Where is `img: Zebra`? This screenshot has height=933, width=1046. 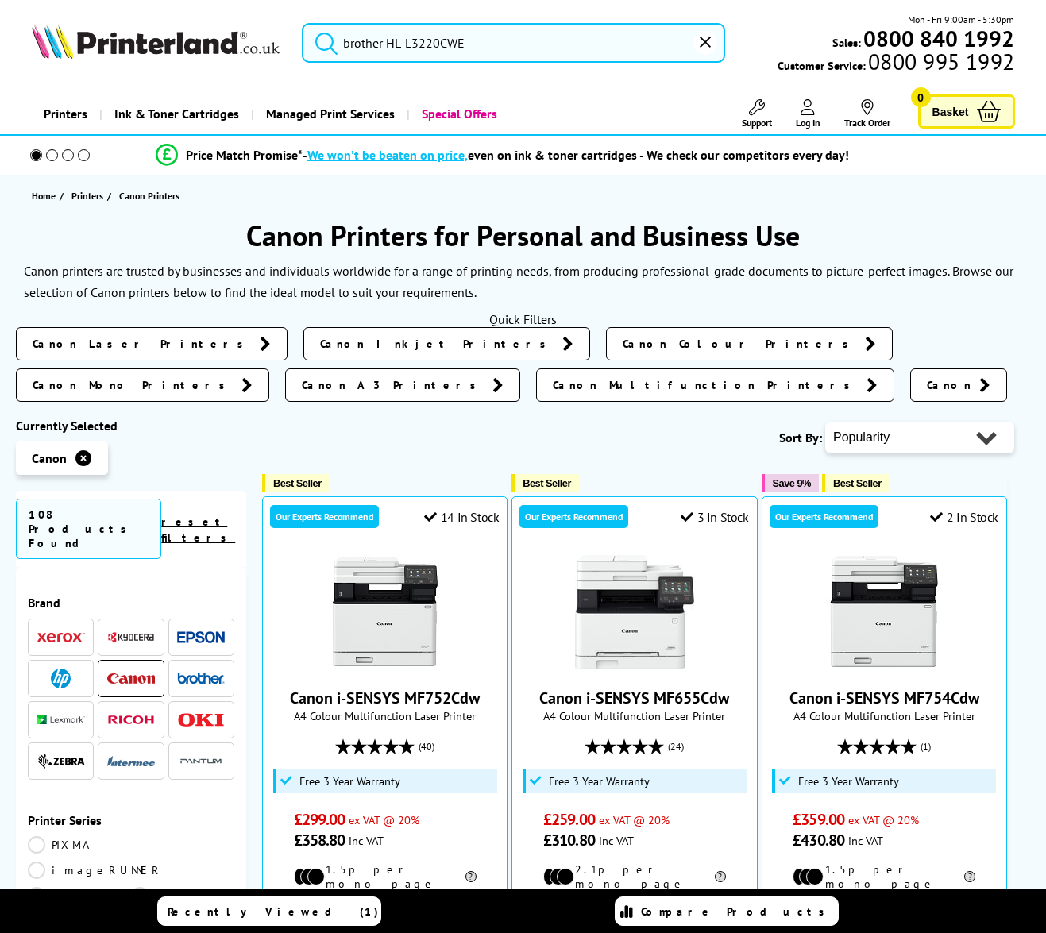
img: Zebra is located at coordinates (61, 762).